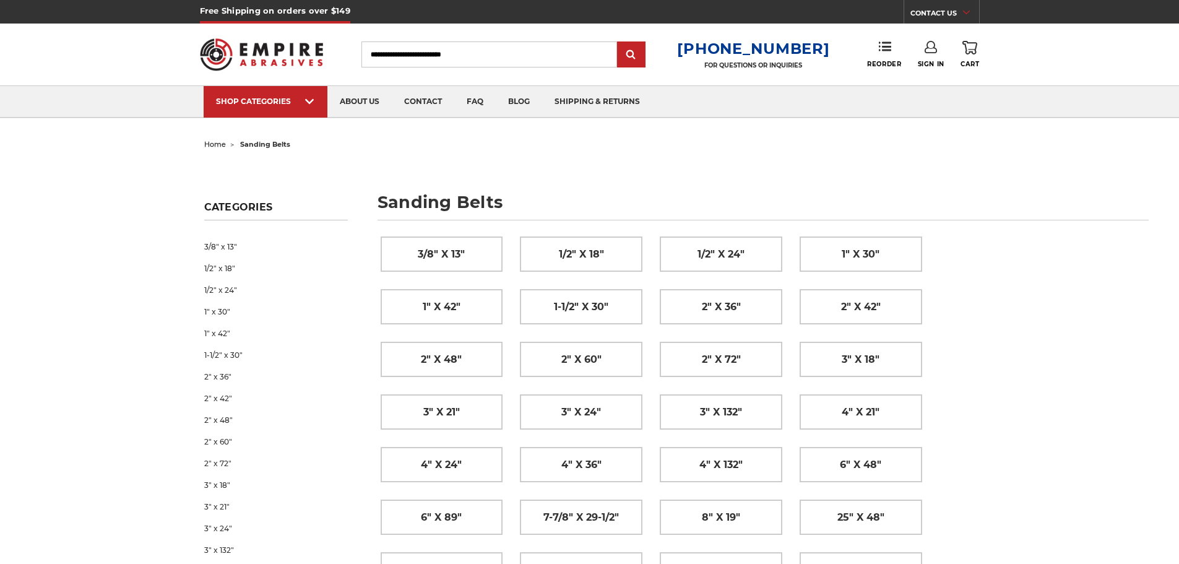  What do you see at coordinates (861, 307) in the screenshot?
I see `span: 2" x 42"` at bounding box center [861, 307].